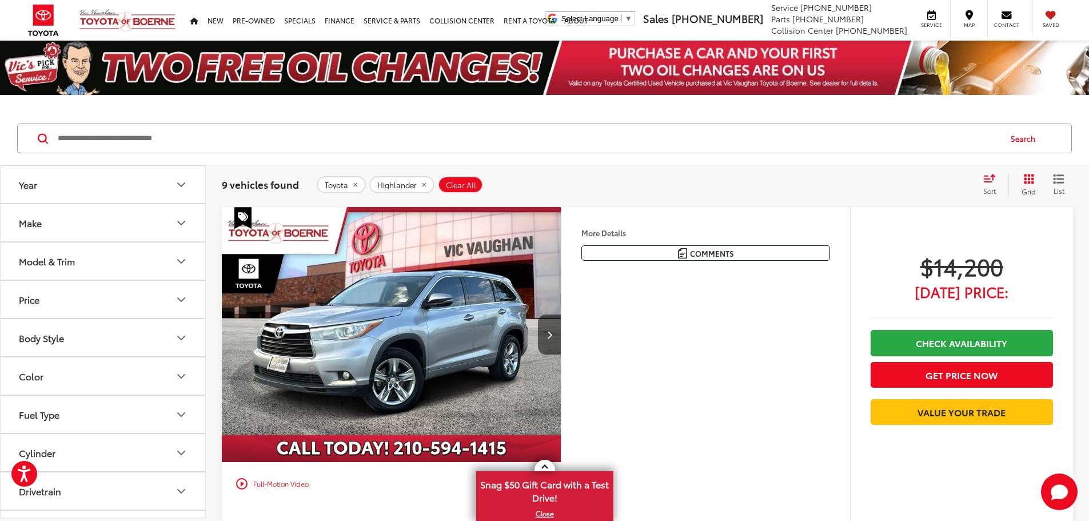 The image size is (1089, 521). I want to click on span: Sort, so click(990, 190).